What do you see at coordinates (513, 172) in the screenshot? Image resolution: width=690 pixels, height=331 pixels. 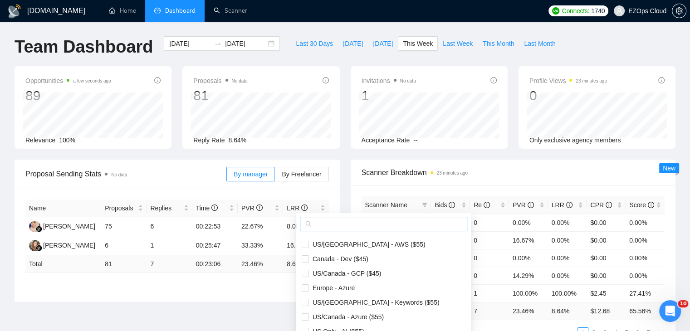 I see `span: Scanner Breakdown` at bounding box center [513, 172].